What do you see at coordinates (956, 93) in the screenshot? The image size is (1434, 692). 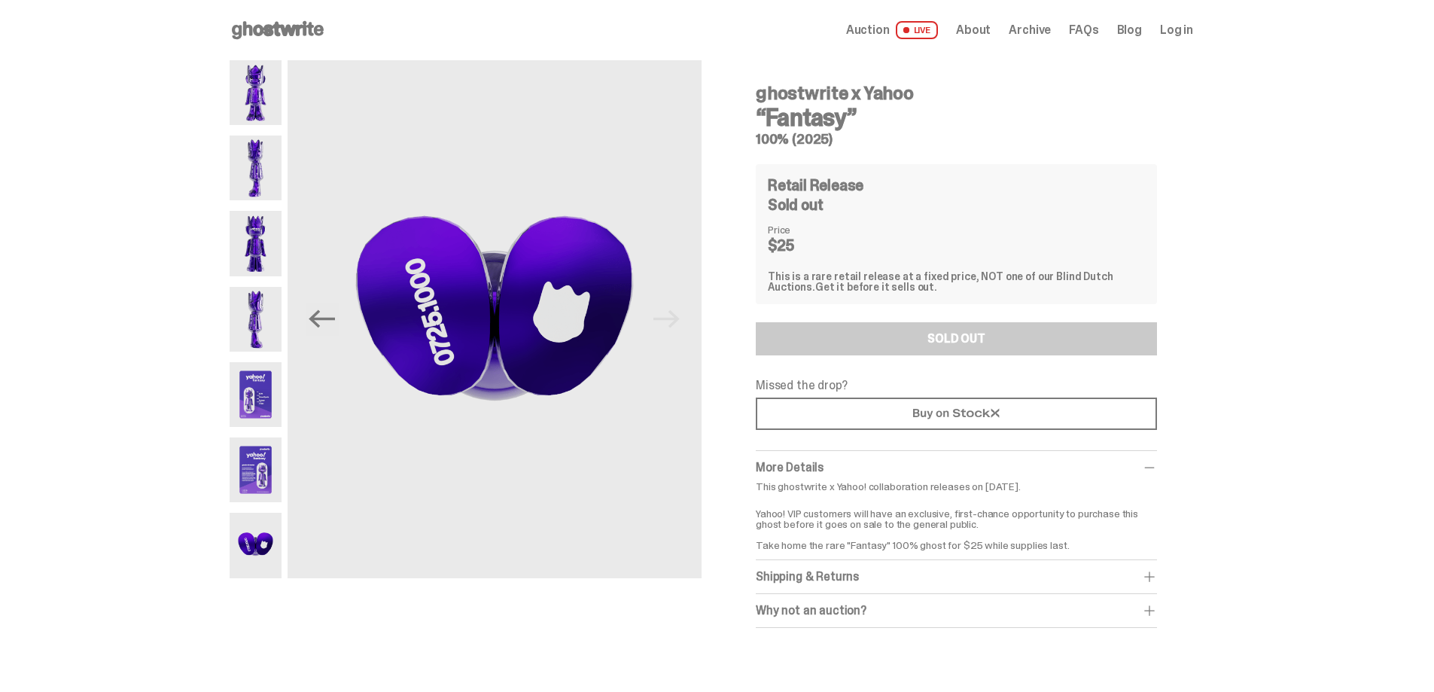 I see `h4: ghostwrite x Yahoo` at bounding box center [956, 93].